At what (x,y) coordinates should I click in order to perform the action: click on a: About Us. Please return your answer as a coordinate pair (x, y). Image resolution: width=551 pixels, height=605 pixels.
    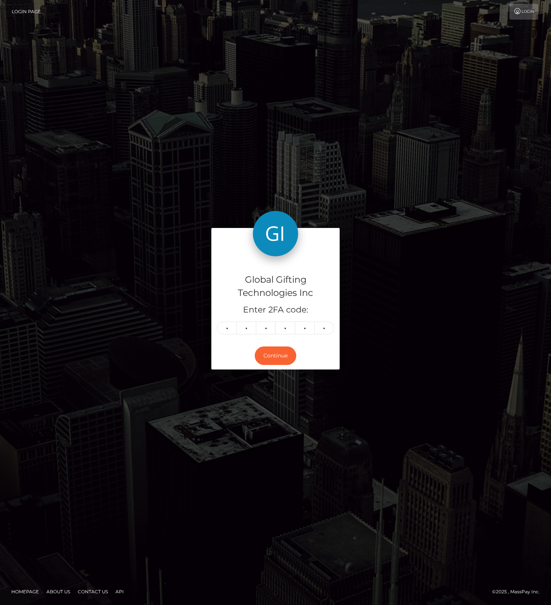
    Looking at the image, I should click on (58, 591).